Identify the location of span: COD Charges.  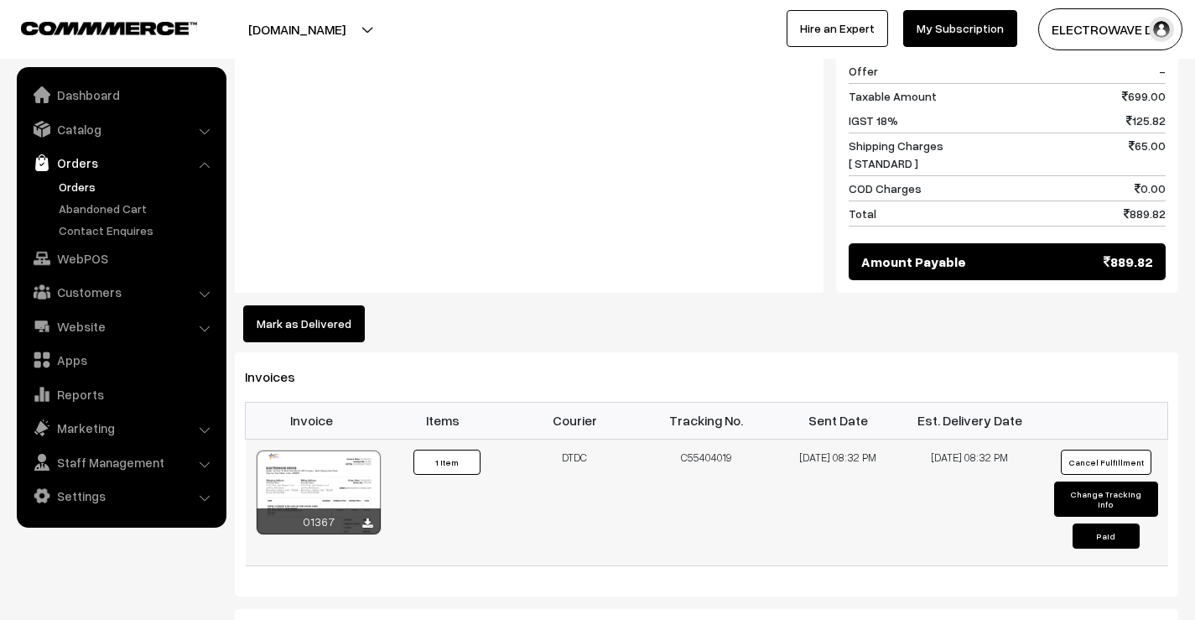
(885, 188).